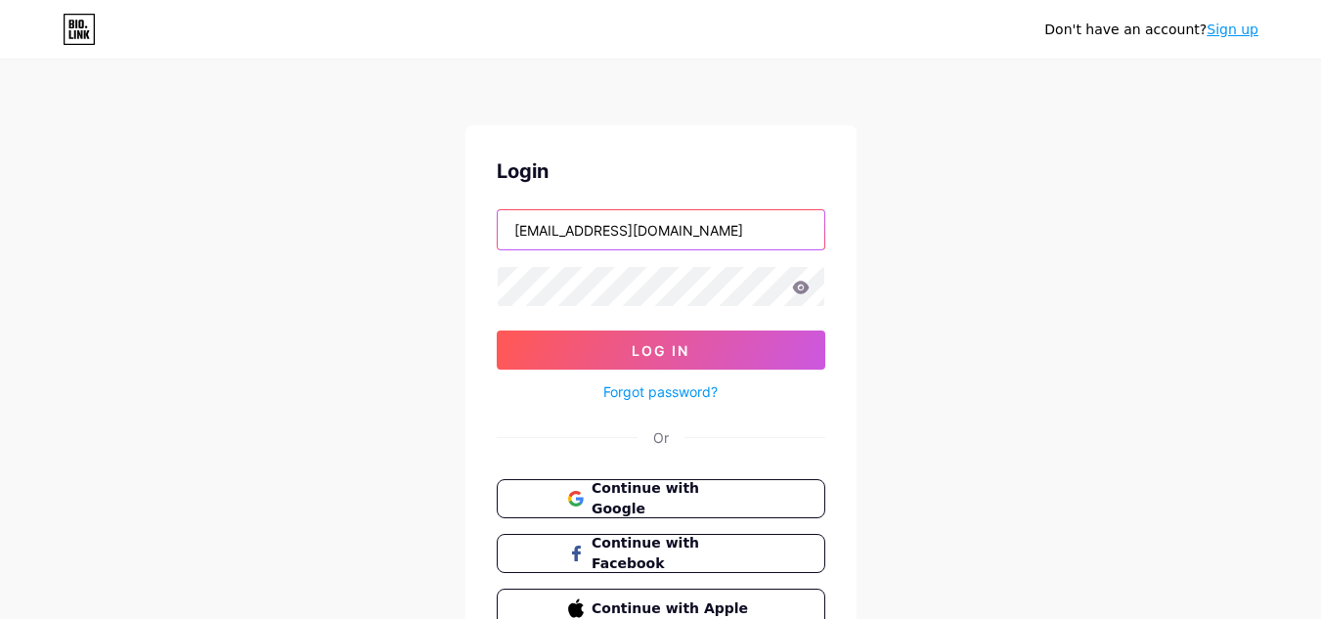 The image size is (1321, 619). I want to click on div: Login, so click(661, 171).